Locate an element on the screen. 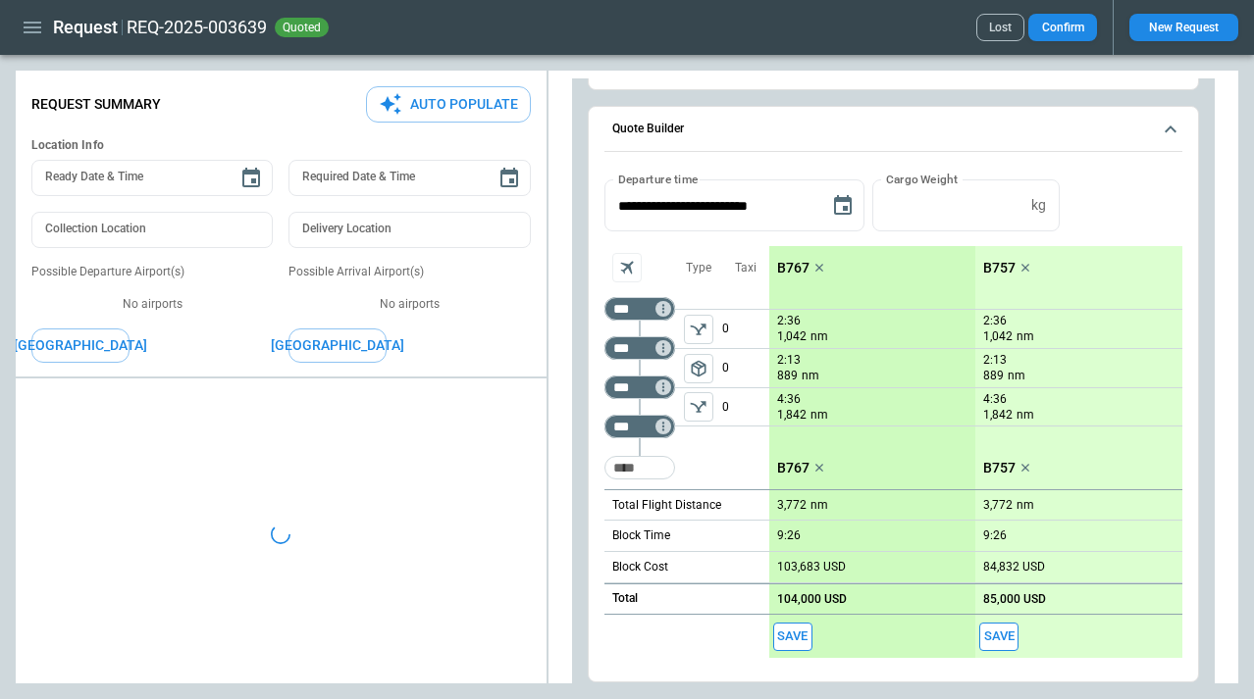  h6: Quote Builder is located at coordinates (647, 129).